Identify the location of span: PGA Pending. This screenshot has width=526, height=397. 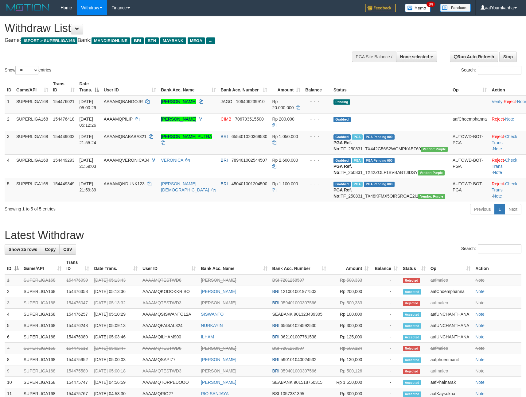
(379, 161).